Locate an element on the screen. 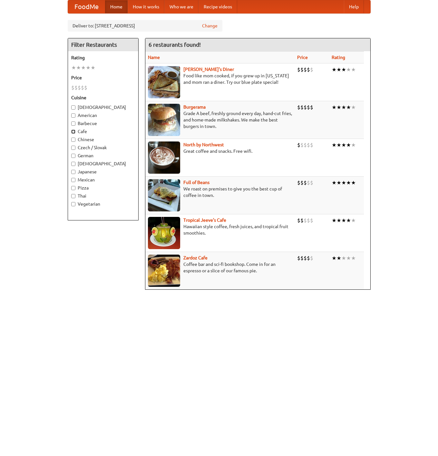  img: burgerama.jpg is located at coordinates (164, 120).